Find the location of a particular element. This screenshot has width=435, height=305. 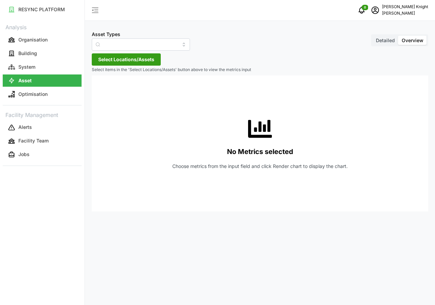

button: RESYNC PLATFORM is located at coordinates (42, 10).